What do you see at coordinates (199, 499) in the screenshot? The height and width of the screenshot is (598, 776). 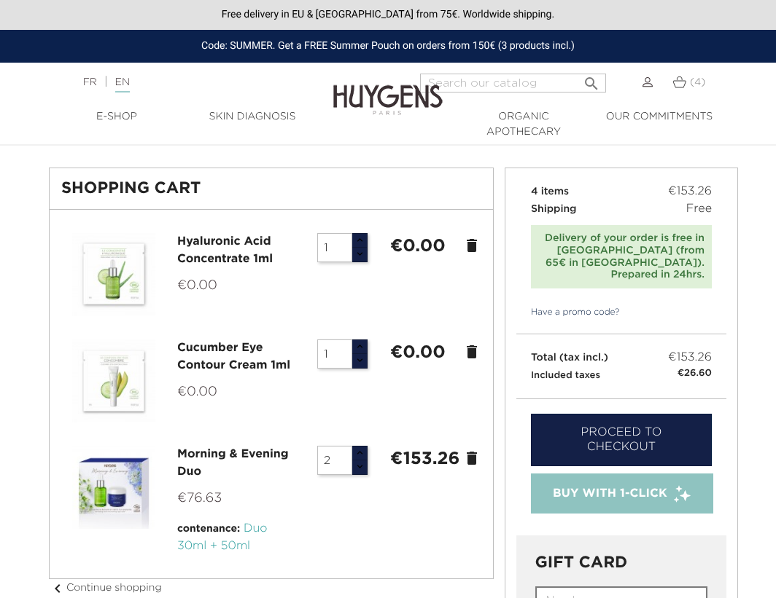 I see `span: €76.63` at bounding box center [199, 499].